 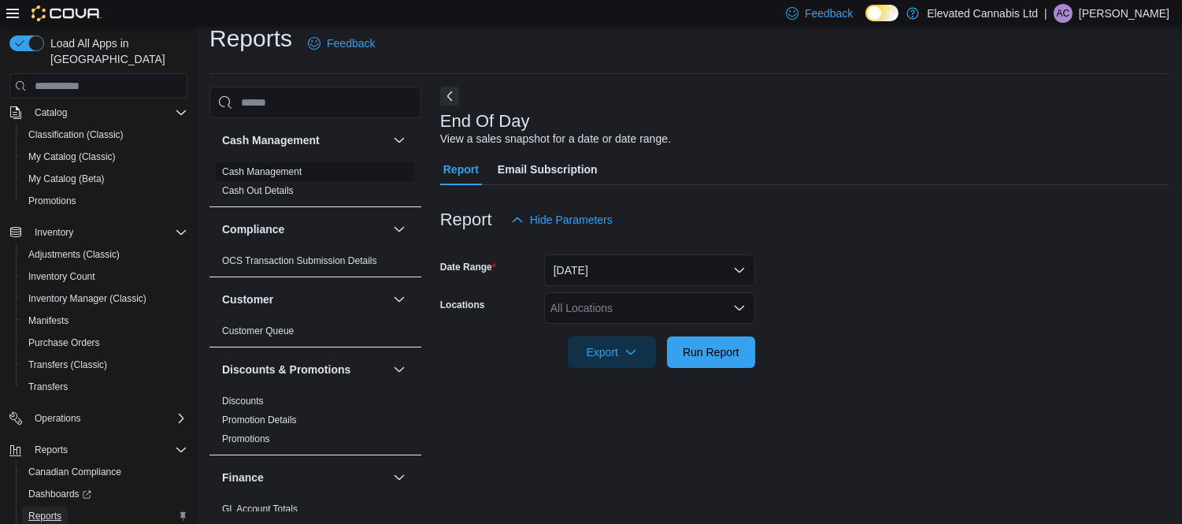 I want to click on button: Manifests, so click(x=105, y=321).